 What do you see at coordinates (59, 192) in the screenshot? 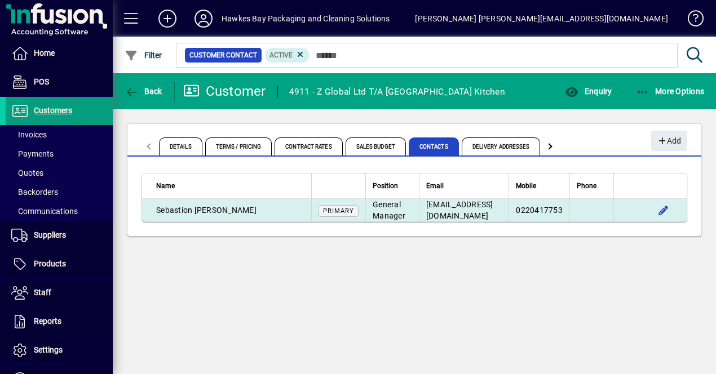
I see `a: Backorders` at bounding box center [59, 192].